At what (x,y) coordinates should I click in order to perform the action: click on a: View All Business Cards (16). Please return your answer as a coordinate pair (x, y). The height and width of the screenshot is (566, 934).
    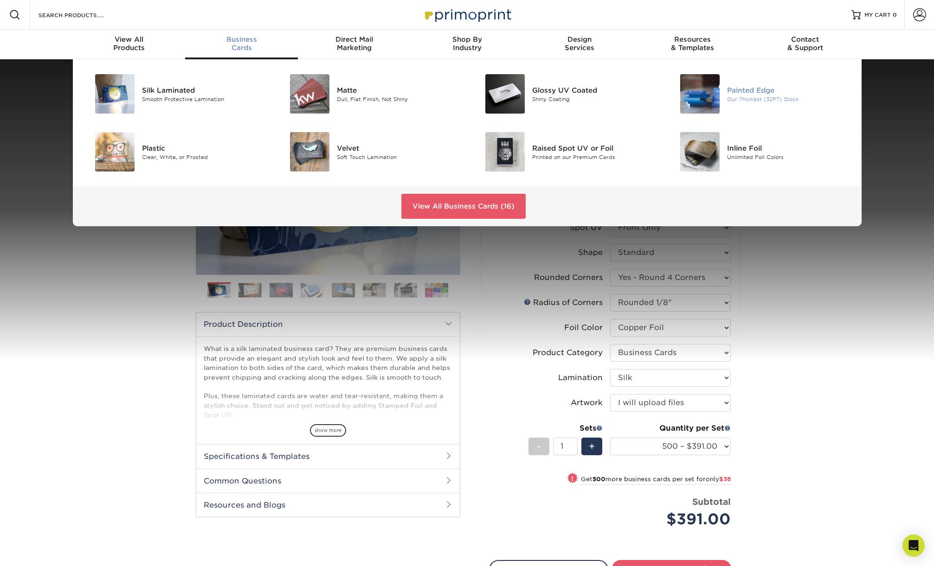
    Looking at the image, I should click on (463, 206).